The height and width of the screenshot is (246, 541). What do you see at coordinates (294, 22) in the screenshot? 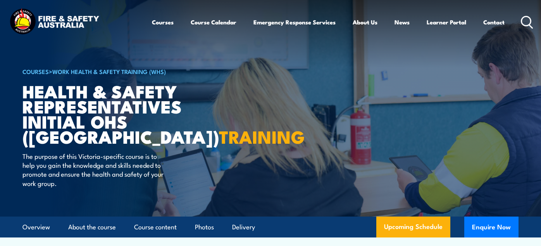
I see `a: Emergency Response Services` at bounding box center [294, 22].